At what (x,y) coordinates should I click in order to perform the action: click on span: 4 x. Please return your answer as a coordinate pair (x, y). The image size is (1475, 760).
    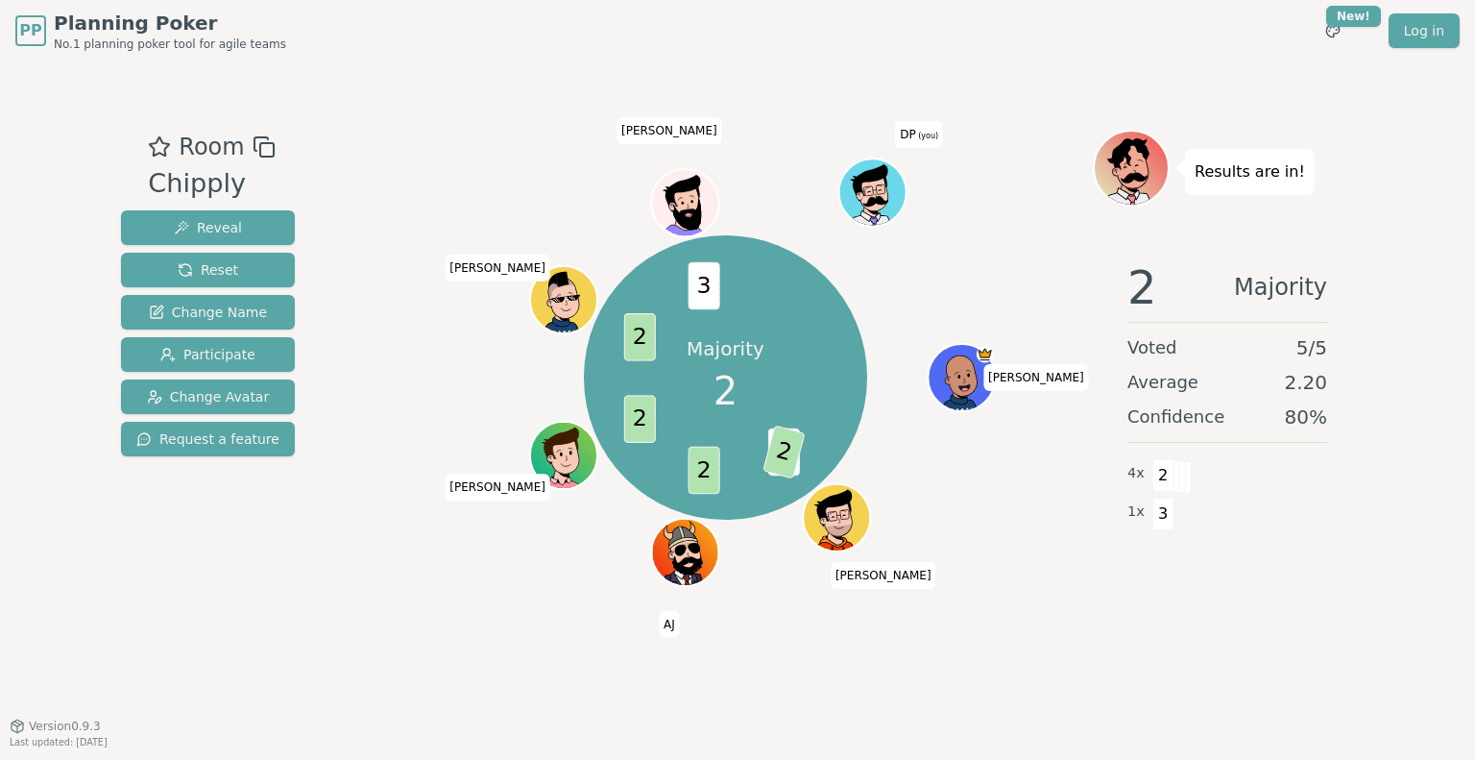
    Looking at the image, I should click on (1136, 474).